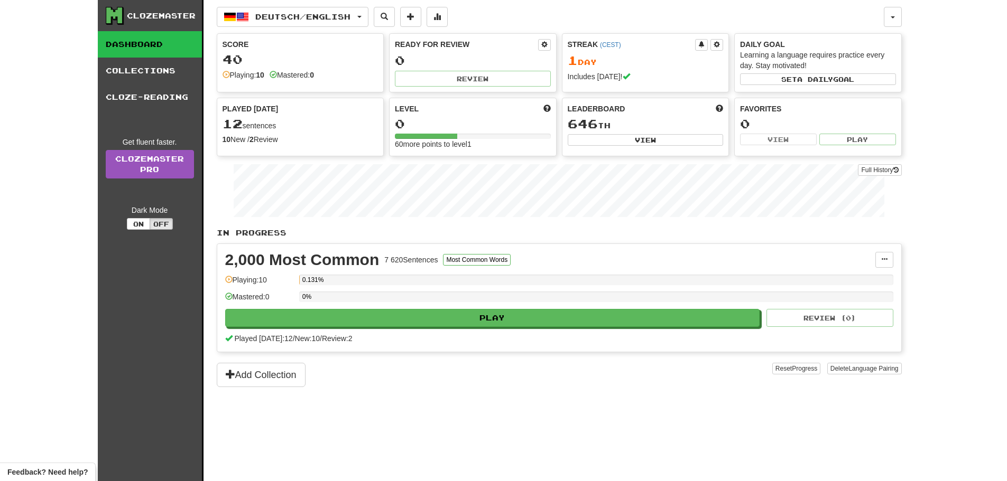 Image resolution: width=1007 pixels, height=481 pixels. What do you see at coordinates (150, 44) in the screenshot?
I see `a: Dashboard` at bounding box center [150, 44].